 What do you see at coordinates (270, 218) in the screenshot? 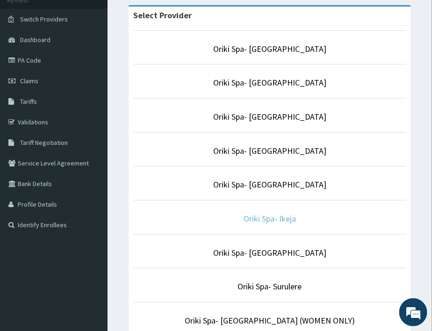
I see `a: Oriki Spa- Ikeja` at bounding box center [270, 218].